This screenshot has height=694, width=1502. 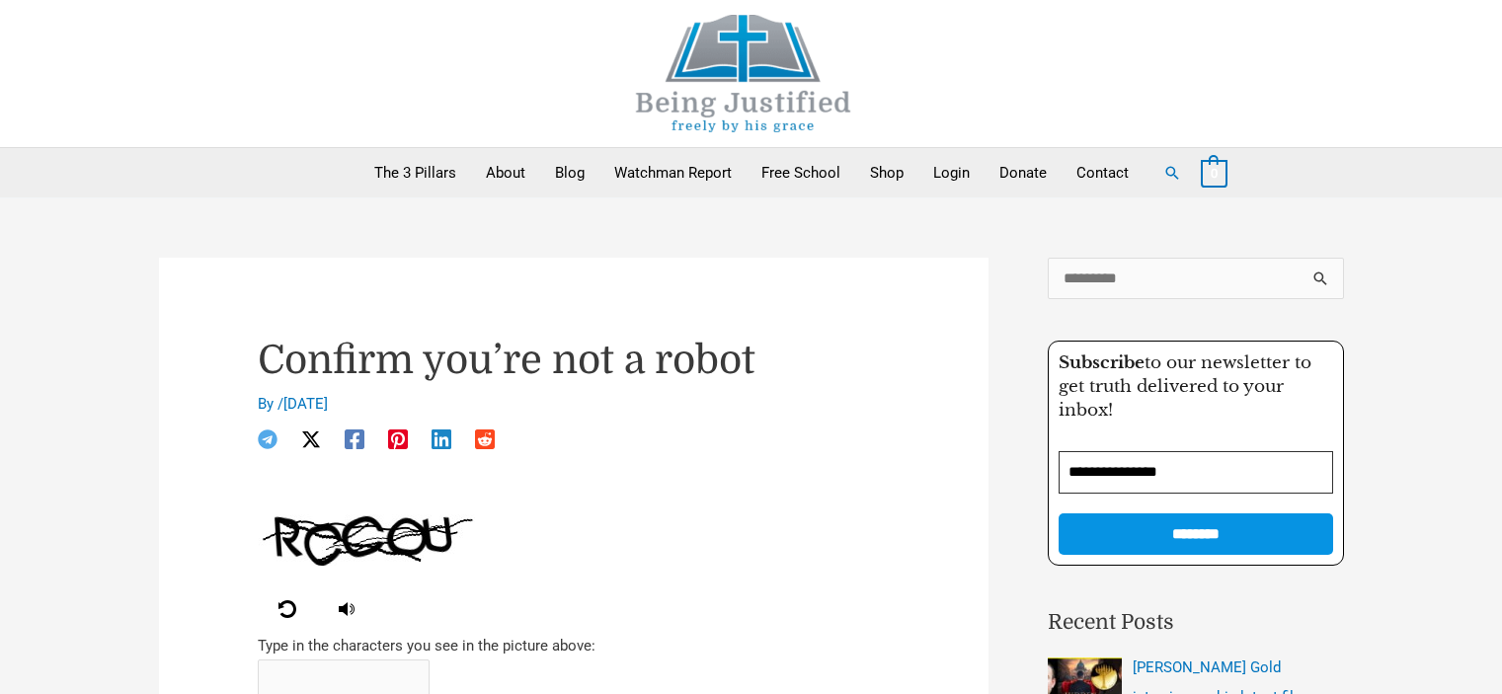 What do you see at coordinates (1101, 362) in the screenshot?
I see `strong: Subscribe` at bounding box center [1101, 362].